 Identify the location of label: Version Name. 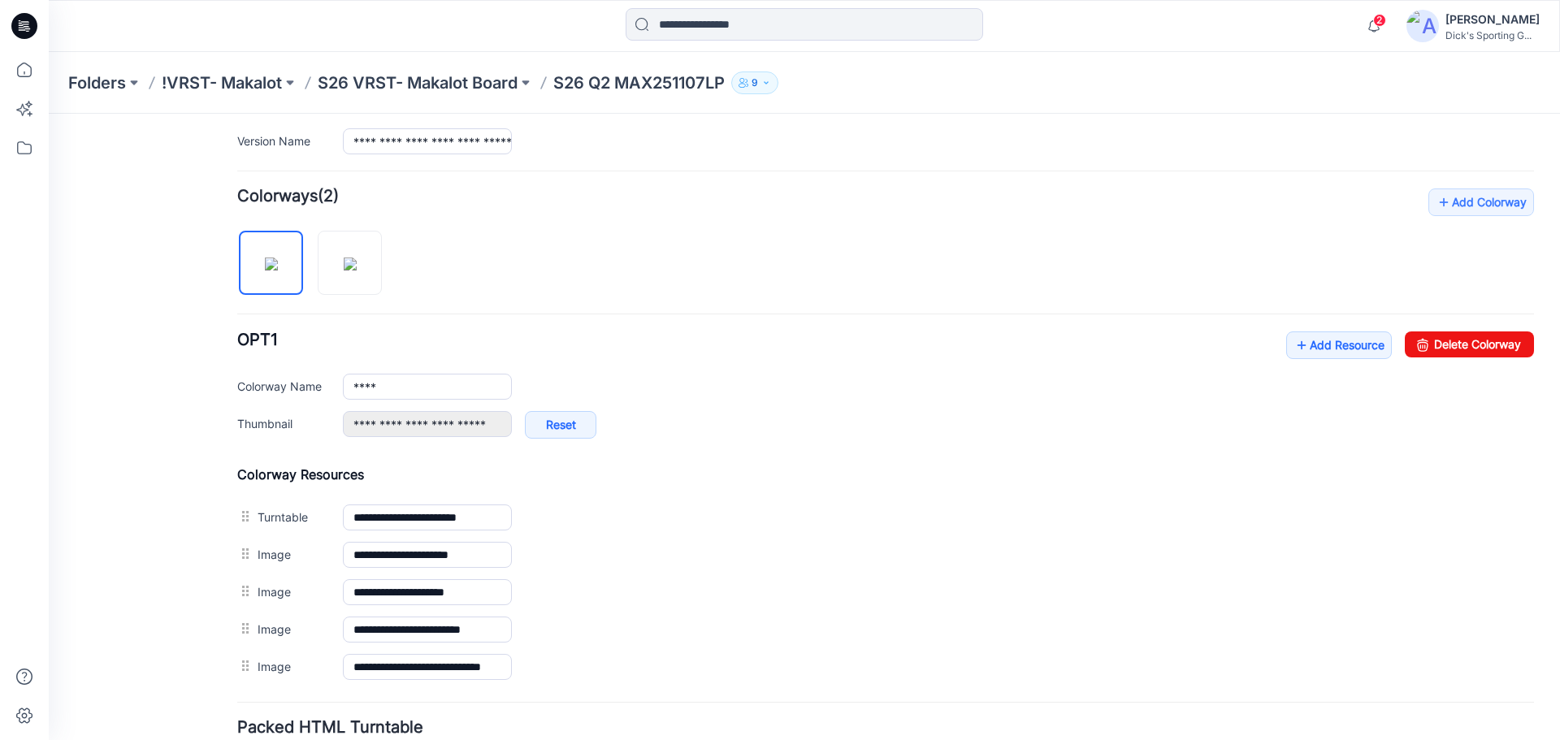
(233, 27).